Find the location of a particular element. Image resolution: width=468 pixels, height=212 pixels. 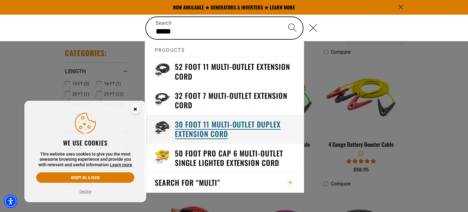

aside: Cookie Consent is located at coordinates (85, 151).